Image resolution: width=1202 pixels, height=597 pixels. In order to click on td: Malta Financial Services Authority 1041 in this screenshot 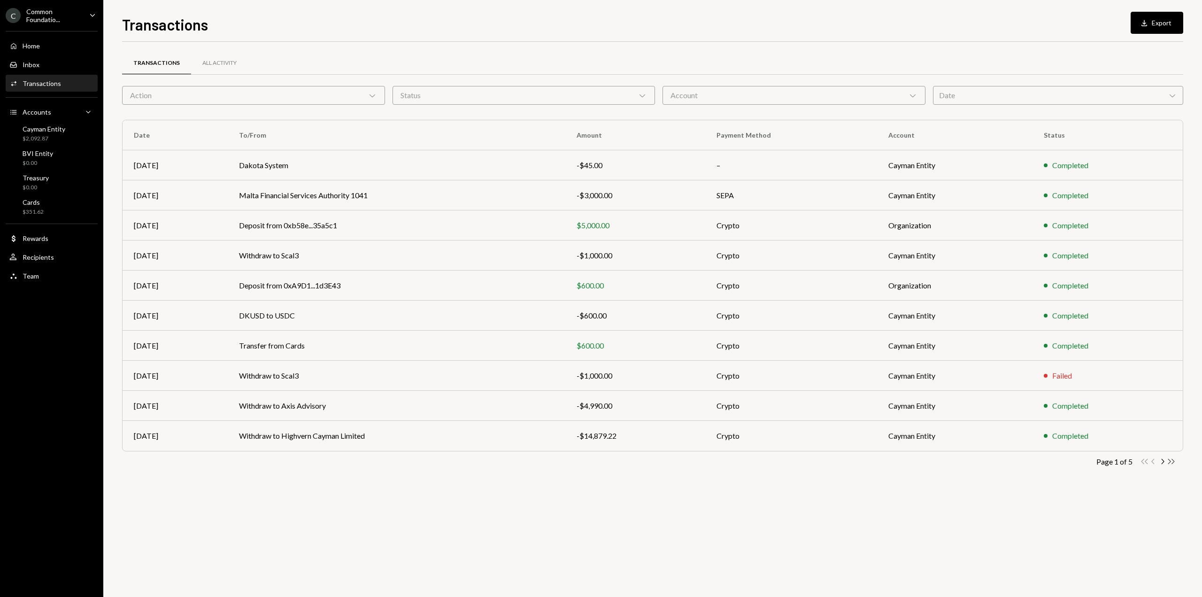, I will do `click(397, 195)`.